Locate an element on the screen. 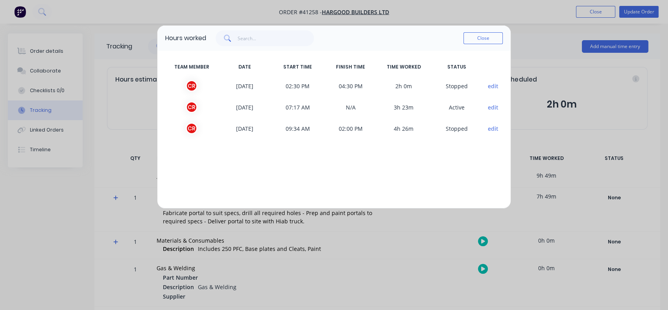  span: STATUS is located at coordinates (457, 67).